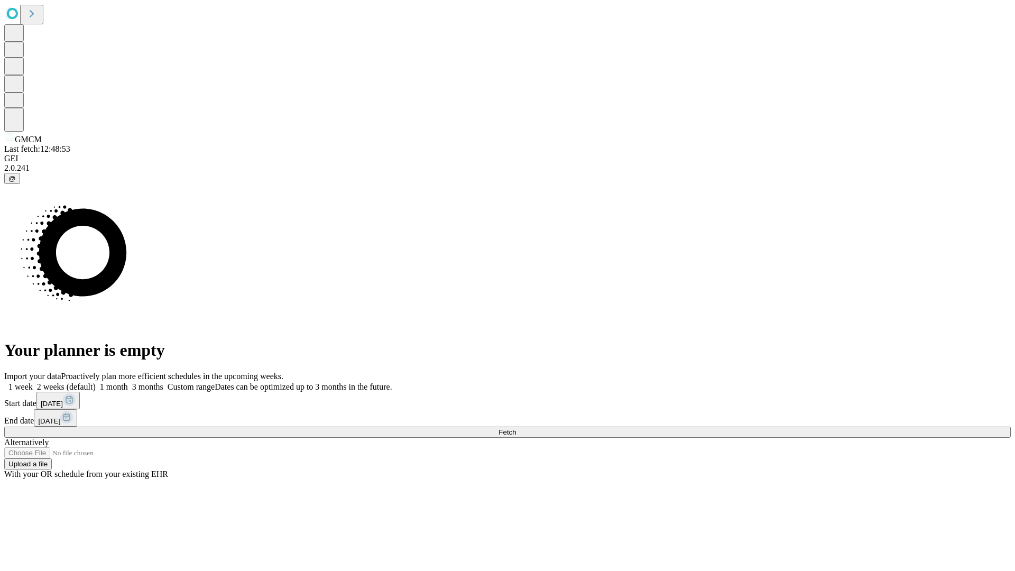 The width and height of the screenshot is (1015, 571). What do you see at coordinates (26, 442) in the screenshot?
I see `span: Alternatively` at bounding box center [26, 442].